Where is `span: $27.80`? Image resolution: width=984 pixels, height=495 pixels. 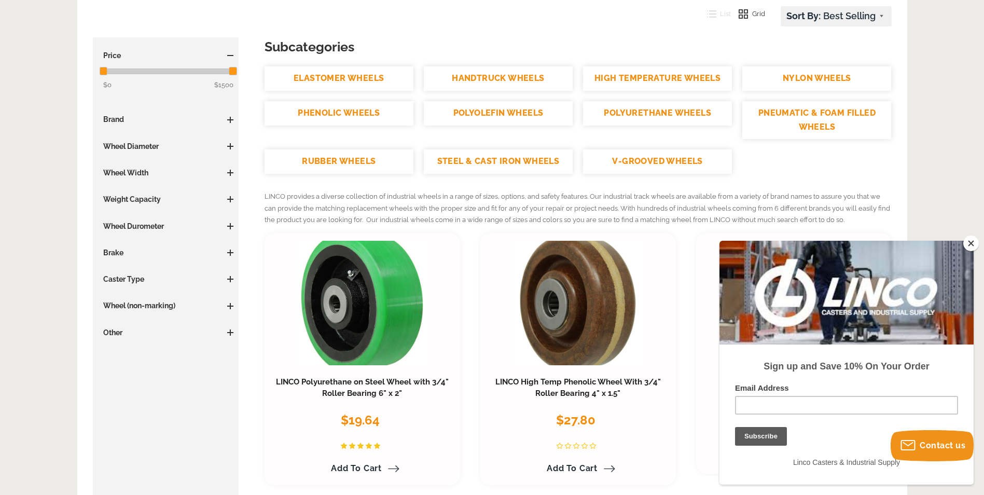 span: $27.80 is located at coordinates (576, 420).